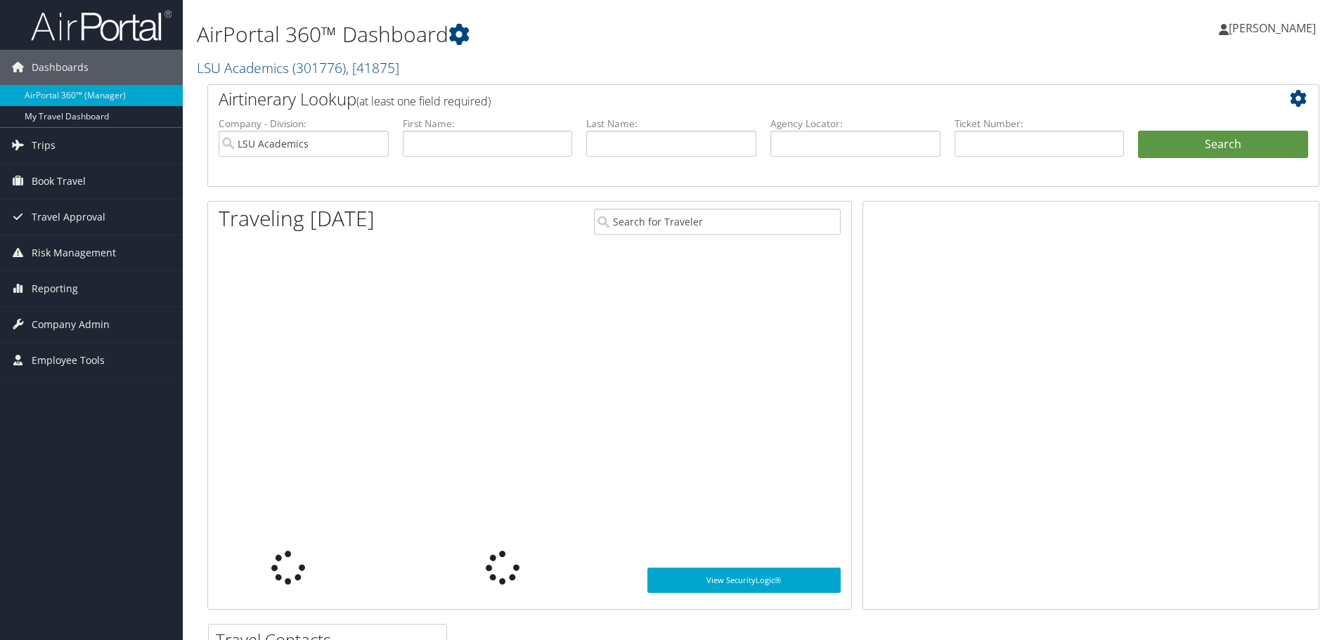 Image resolution: width=1344 pixels, height=640 pixels. I want to click on span: Employee Tools, so click(68, 361).